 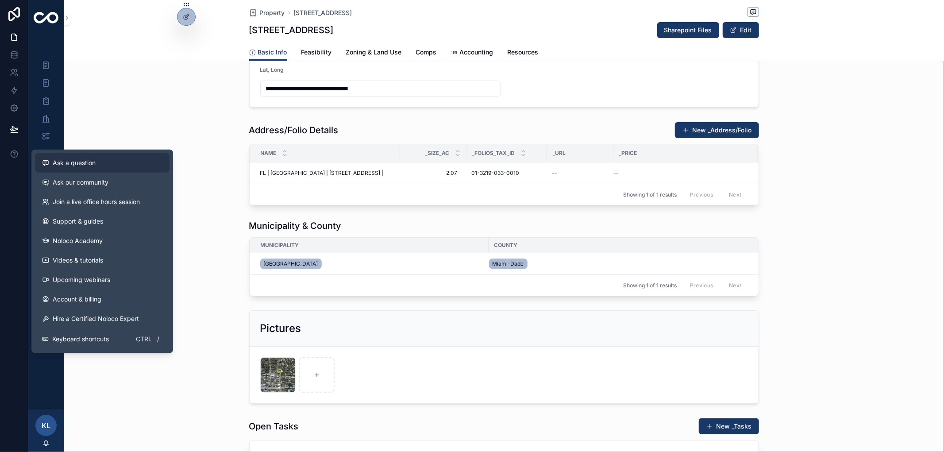 I want to click on div: scrollable content, so click(x=46, y=199).